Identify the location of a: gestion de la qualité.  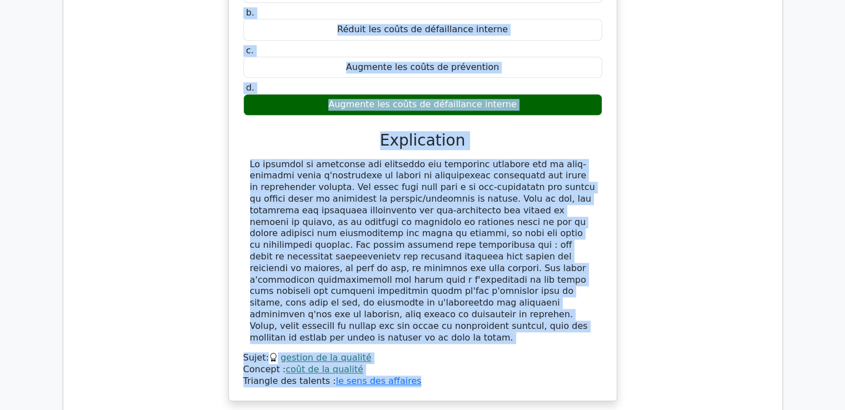
(326, 357).